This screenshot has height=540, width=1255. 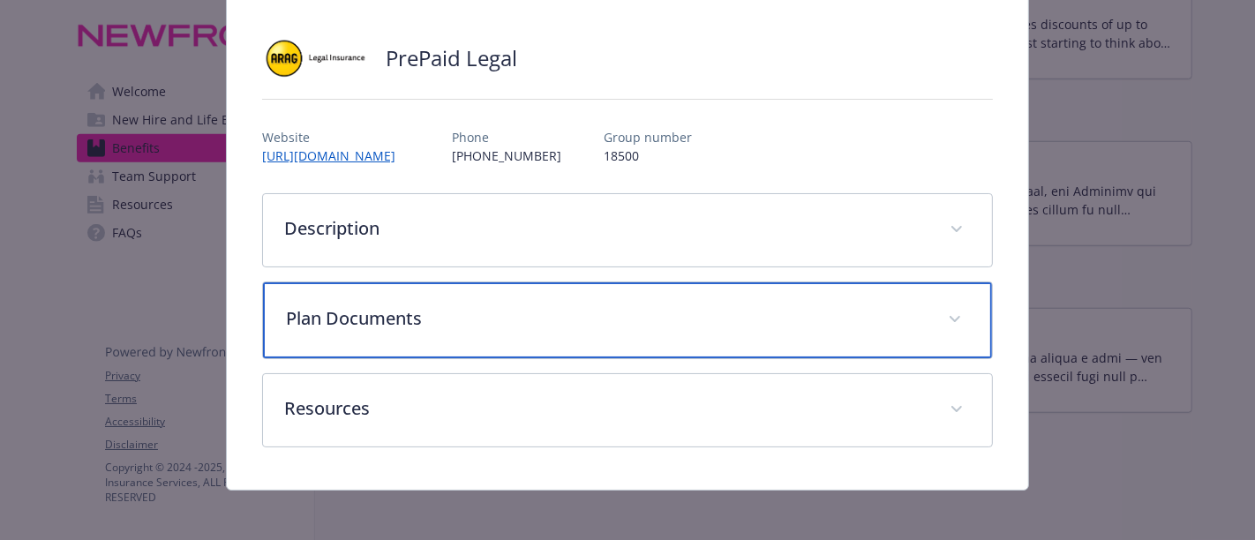 I want to click on div: Plan Documents, so click(x=628, y=320).